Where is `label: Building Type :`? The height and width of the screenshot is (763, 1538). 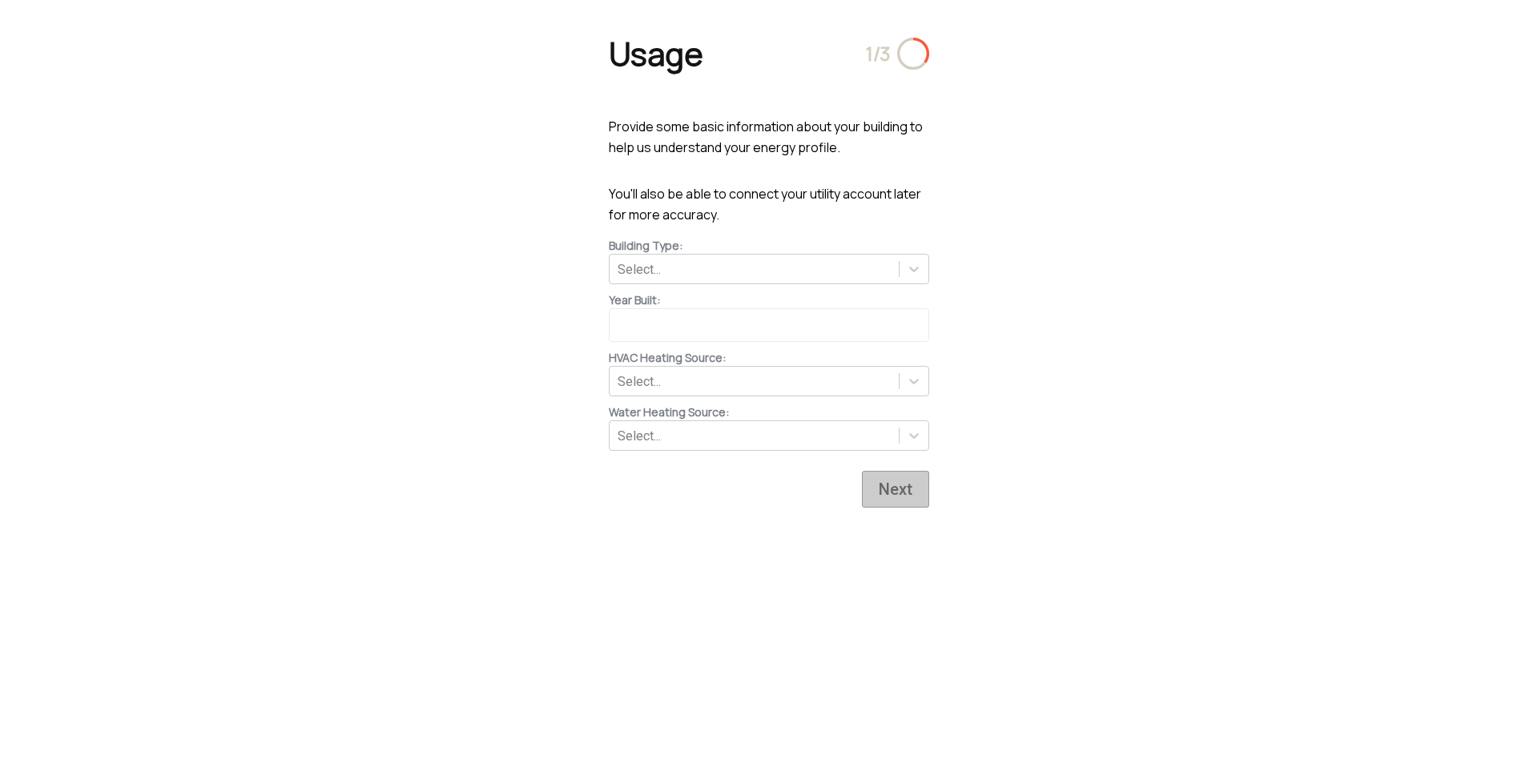 label: Building Type : is located at coordinates (763, 246).